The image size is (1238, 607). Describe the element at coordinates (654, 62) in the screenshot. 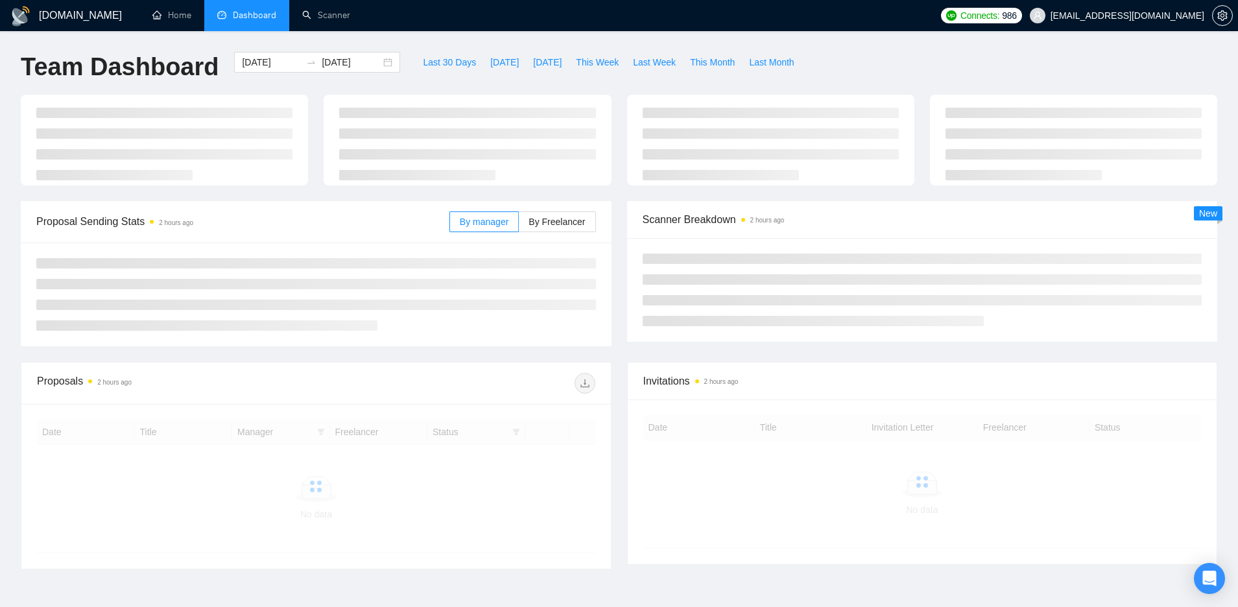

I see `button: Last Week` at that location.